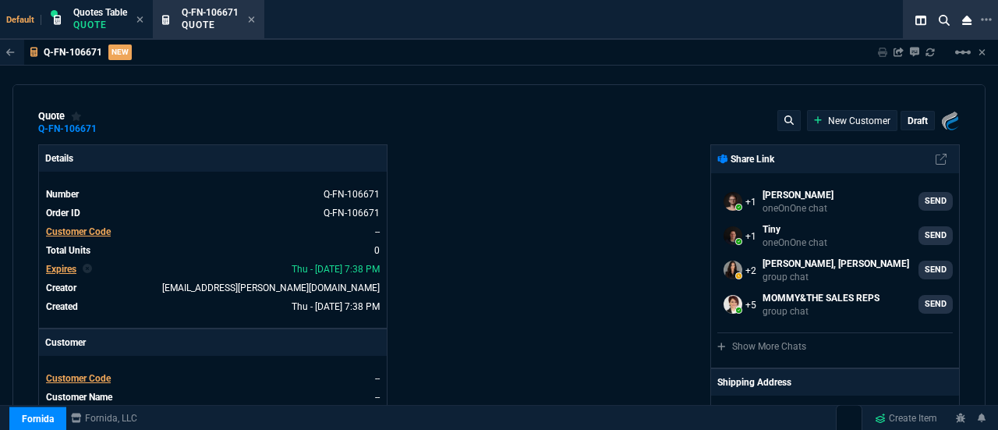 This screenshot has height=430, width=998. Describe the element at coordinates (906, 418) in the screenshot. I see `a: Create Item` at that location.